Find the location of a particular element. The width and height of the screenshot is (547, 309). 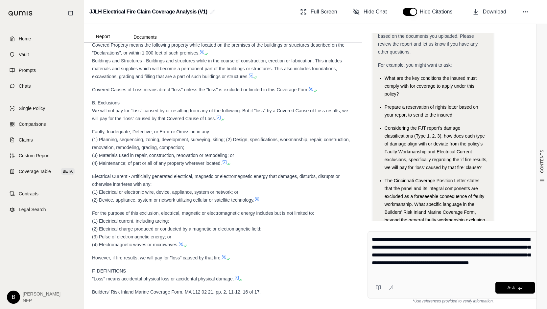

span: Contracts is located at coordinates (29, 194).